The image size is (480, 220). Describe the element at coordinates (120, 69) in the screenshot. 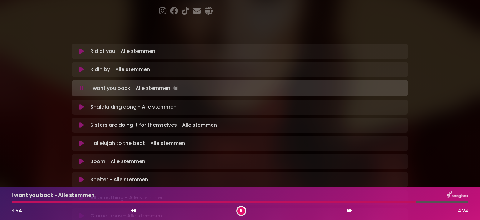

I see `p: Ridin by - Alle stemmen` at that location.